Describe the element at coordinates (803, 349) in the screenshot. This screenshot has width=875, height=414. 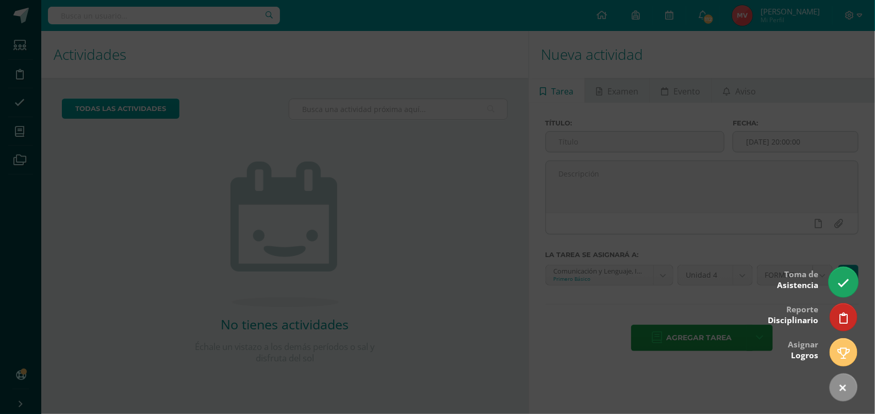
I see `div: Asignar` at that location.